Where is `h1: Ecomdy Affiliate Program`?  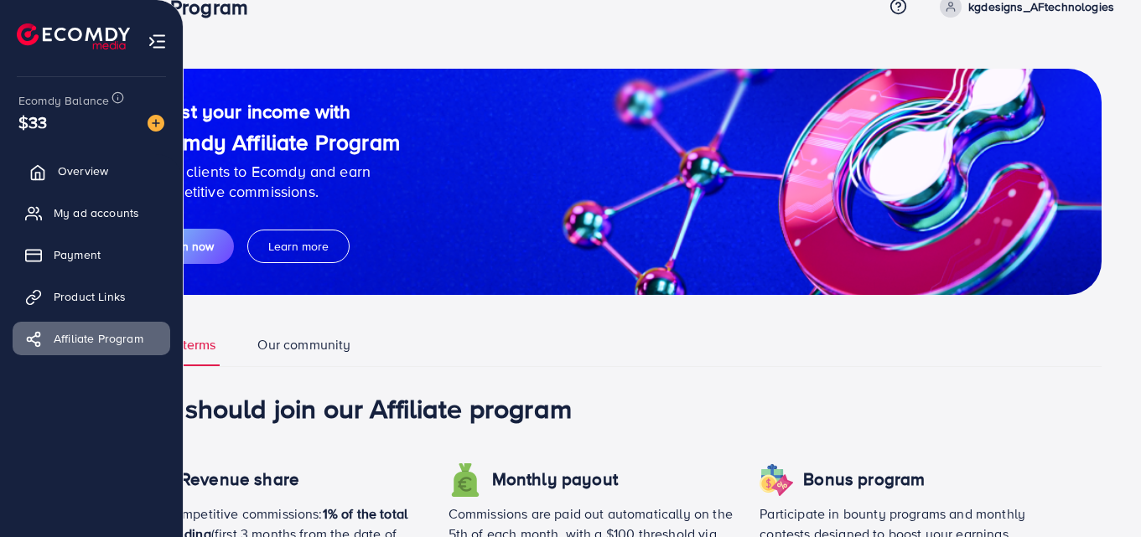 h1: Ecomdy Affiliate Program is located at coordinates (273, 142).